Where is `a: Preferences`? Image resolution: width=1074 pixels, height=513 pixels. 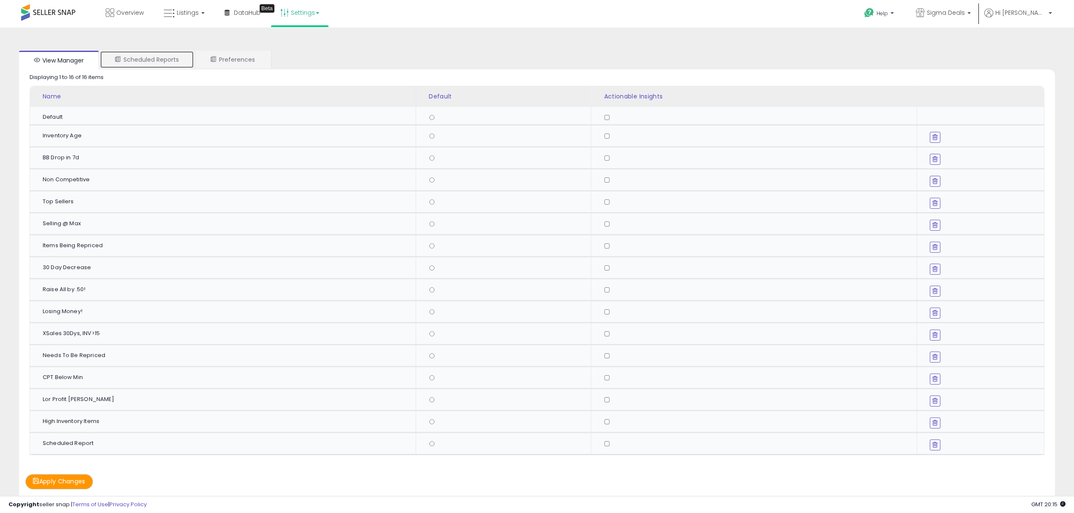
a: Preferences is located at coordinates (232, 60).